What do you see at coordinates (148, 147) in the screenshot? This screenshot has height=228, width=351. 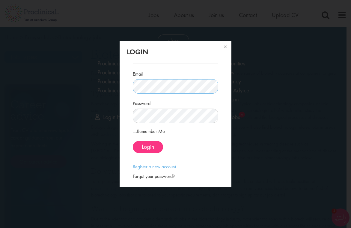 I see `button: Login` at bounding box center [148, 147].